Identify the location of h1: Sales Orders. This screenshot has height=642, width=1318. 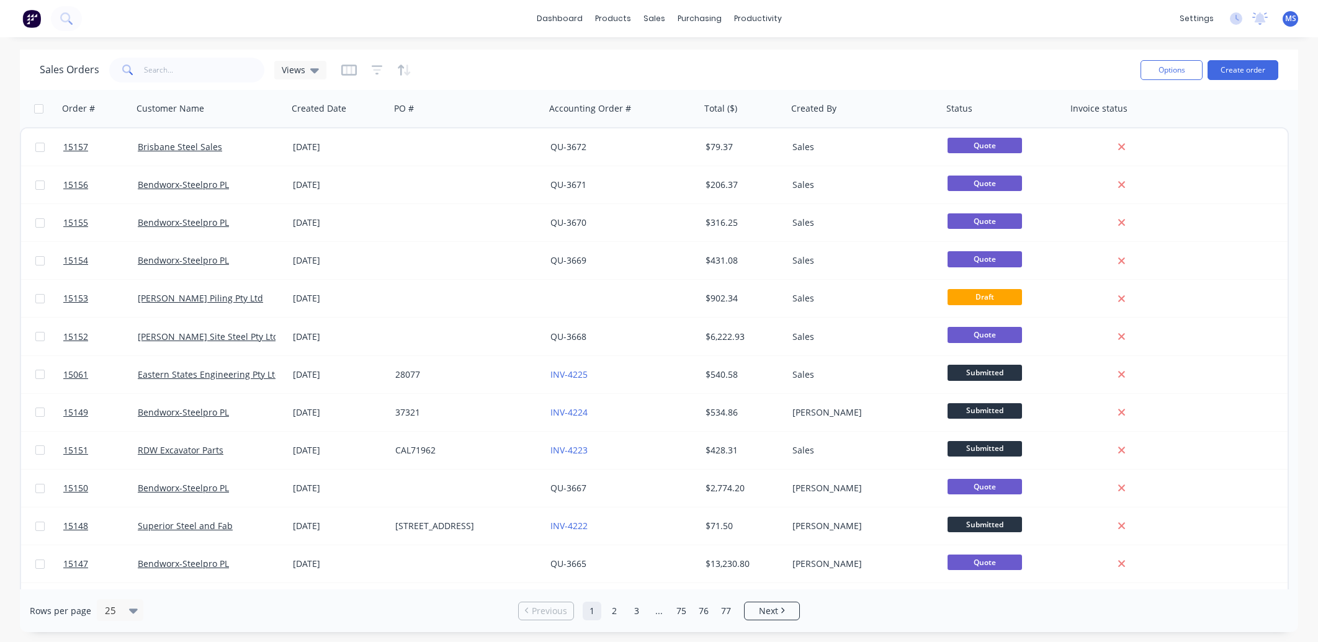
(69, 69).